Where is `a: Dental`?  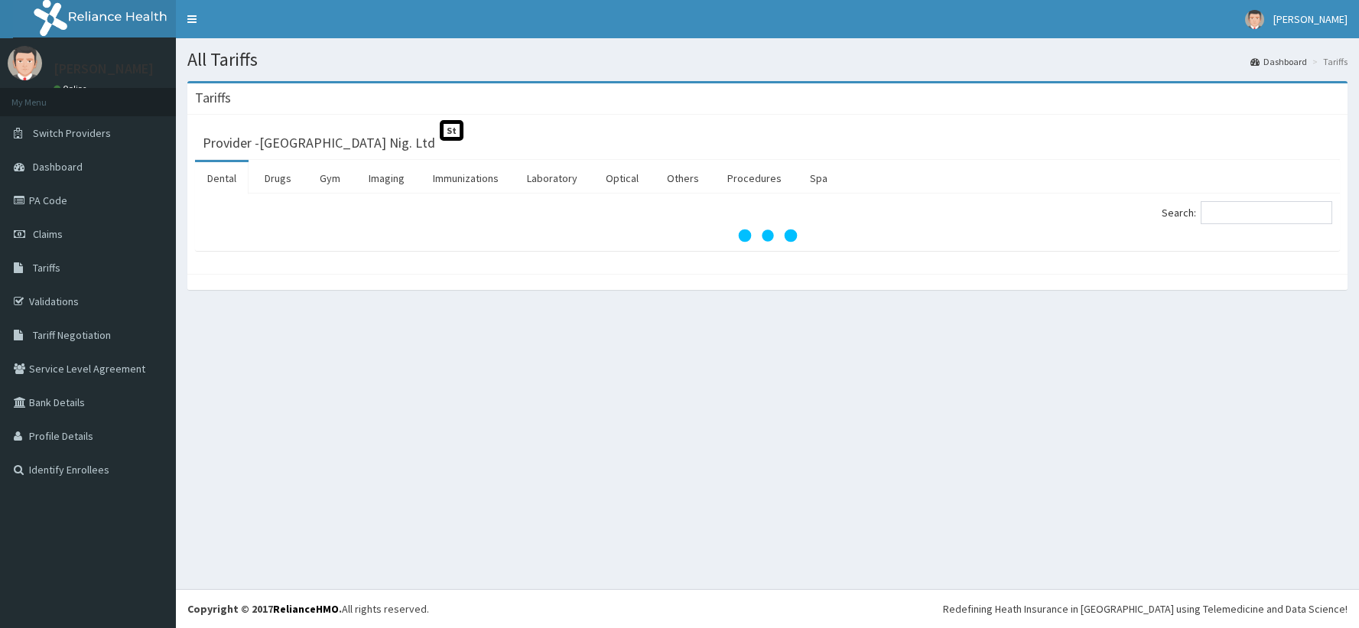
a: Dental is located at coordinates (222, 178).